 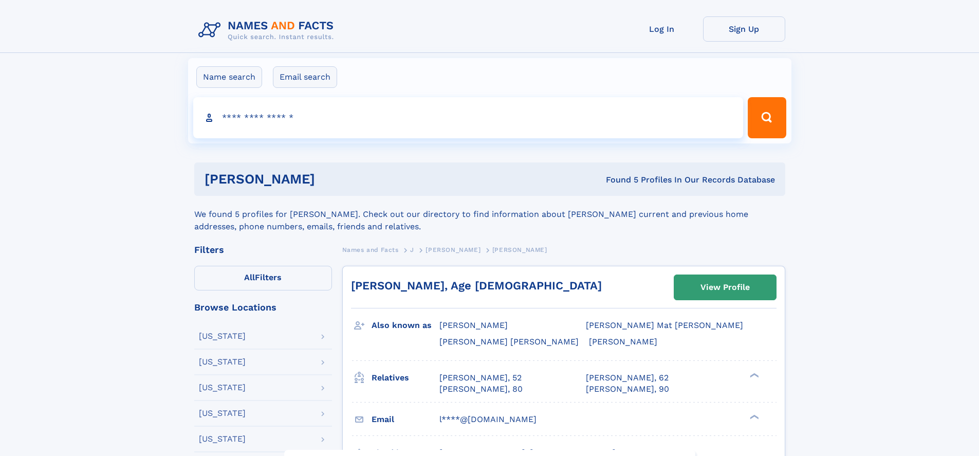 What do you see at coordinates (305, 77) in the screenshot?
I see `label: Email search` at bounding box center [305, 77].